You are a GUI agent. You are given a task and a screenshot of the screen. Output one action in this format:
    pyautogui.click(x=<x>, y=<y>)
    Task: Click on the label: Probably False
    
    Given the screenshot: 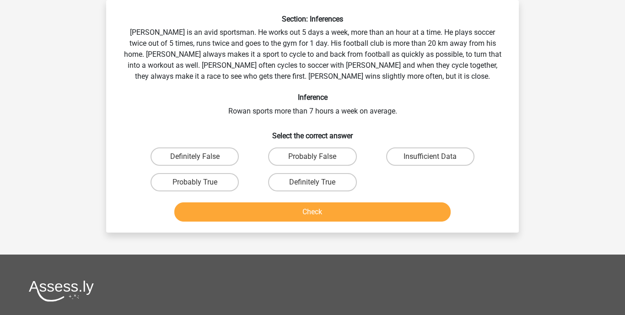 What is the action you would take?
    pyautogui.click(x=312, y=156)
    